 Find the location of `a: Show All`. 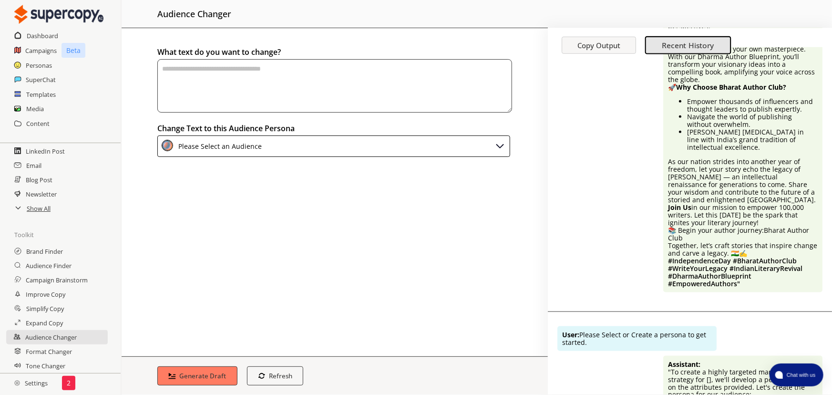

a: Show All is located at coordinates (39, 208).